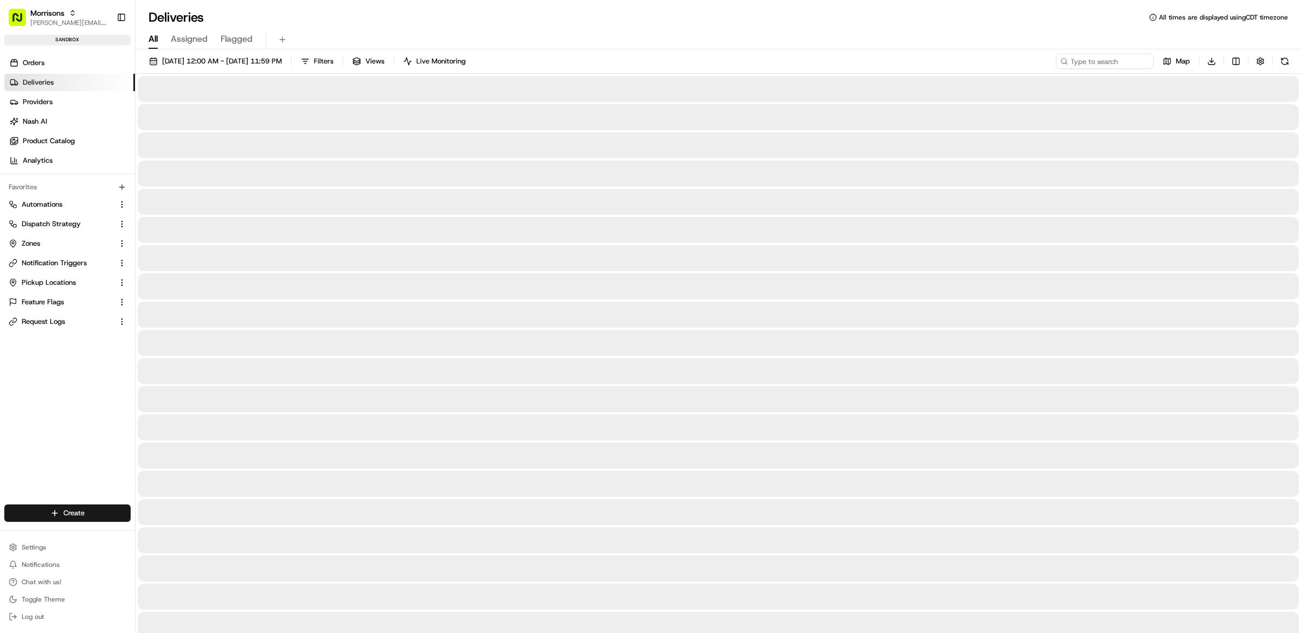 The height and width of the screenshot is (633, 1301). I want to click on span: Feature Flags, so click(43, 302).